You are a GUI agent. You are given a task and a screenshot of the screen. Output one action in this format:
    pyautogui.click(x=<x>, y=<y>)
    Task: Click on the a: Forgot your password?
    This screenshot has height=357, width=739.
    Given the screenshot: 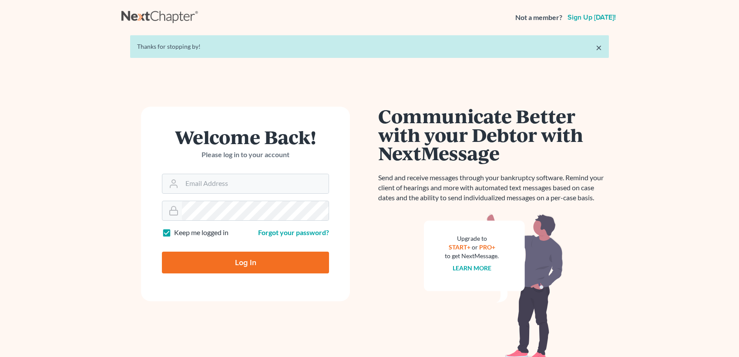 What is the action you would take?
    pyautogui.click(x=293, y=232)
    